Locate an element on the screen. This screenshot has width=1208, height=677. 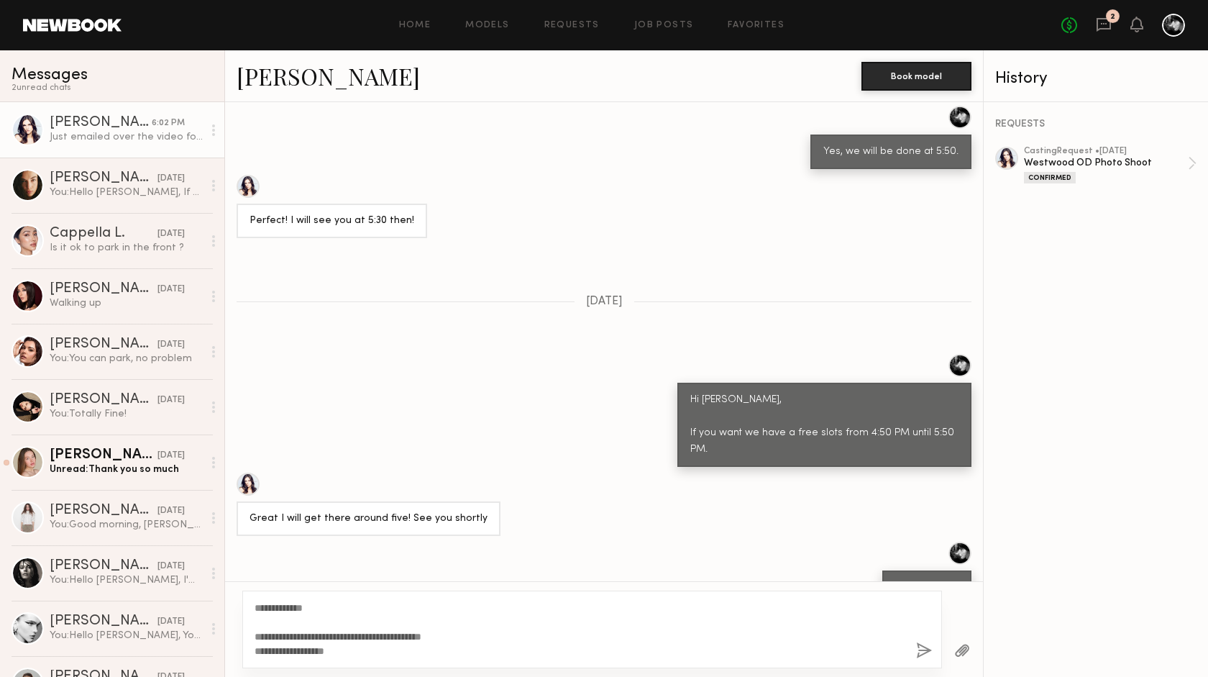
a: Requests is located at coordinates (572, 25).